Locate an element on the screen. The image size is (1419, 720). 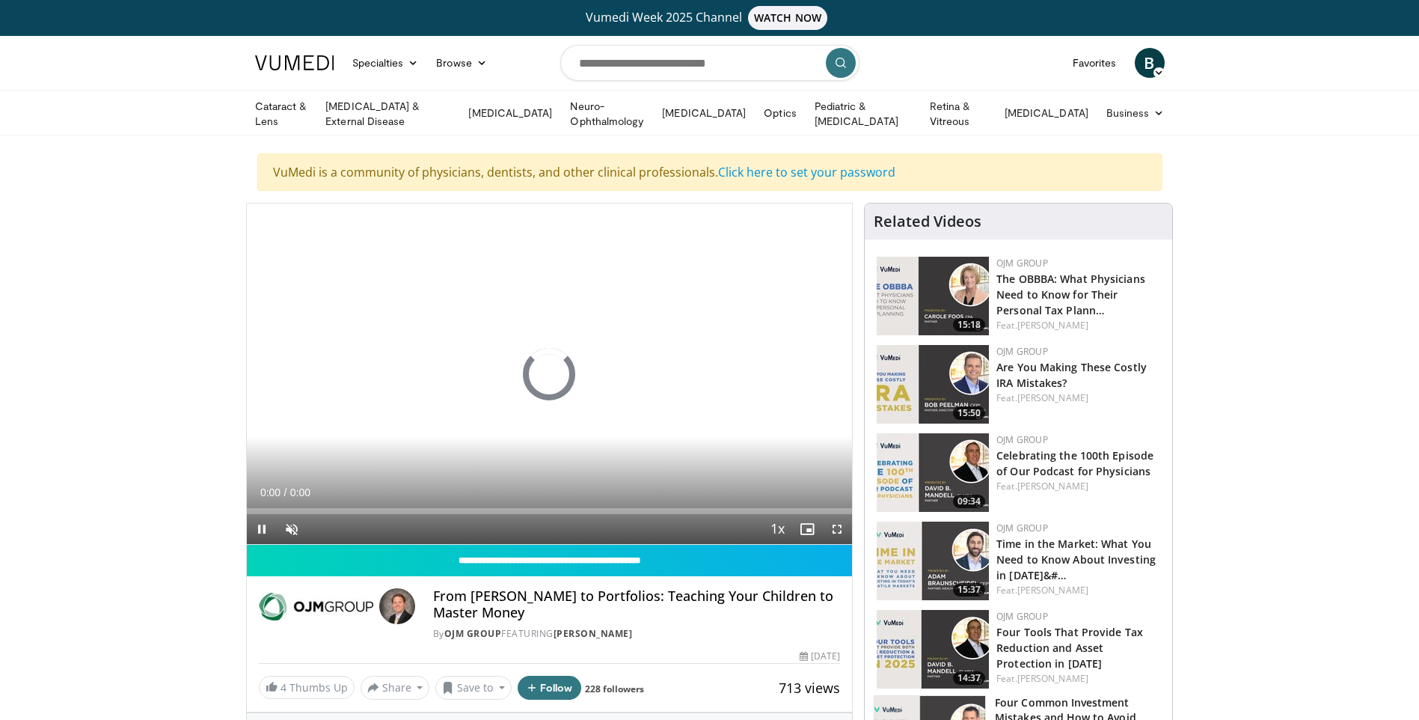
a: B is located at coordinates (1150, 63).